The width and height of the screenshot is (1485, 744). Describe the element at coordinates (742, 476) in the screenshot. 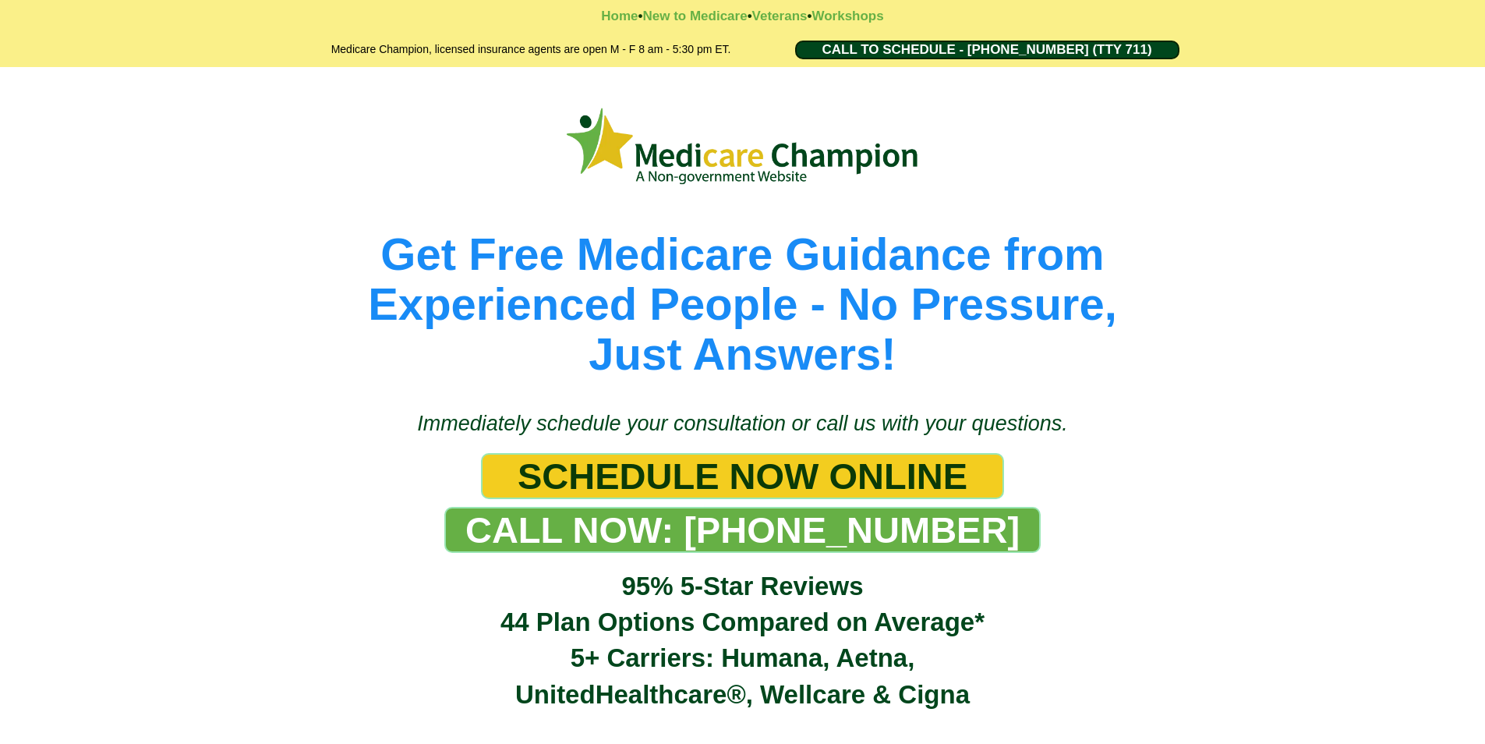

I see `span: SCHEDULE NOW ONLINE` at that location.